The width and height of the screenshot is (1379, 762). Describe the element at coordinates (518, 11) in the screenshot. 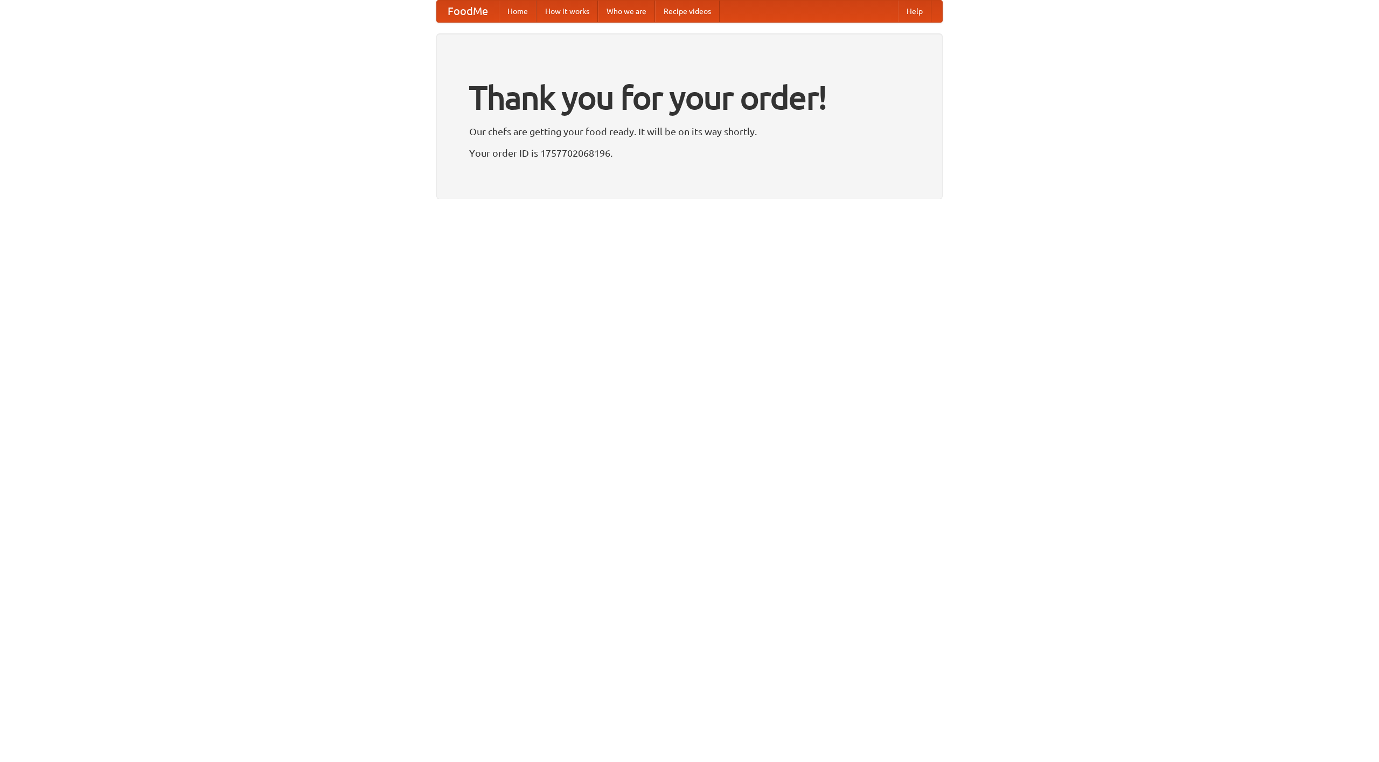

I see `a: Home` at that location.